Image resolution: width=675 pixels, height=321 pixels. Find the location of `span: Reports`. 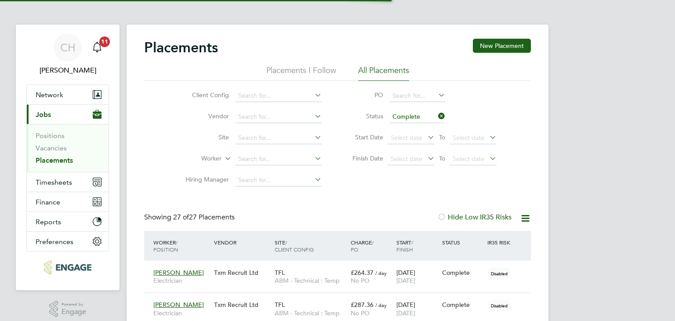

span: Reports is located at coordinates (48, 221).